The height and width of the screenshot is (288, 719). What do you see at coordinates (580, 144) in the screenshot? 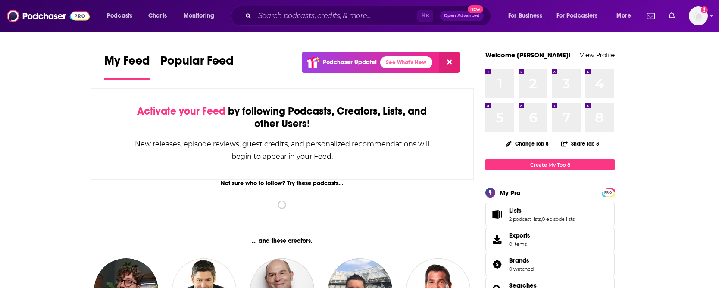
I see `button: Share Top 8` at bounding box center [580, 144].